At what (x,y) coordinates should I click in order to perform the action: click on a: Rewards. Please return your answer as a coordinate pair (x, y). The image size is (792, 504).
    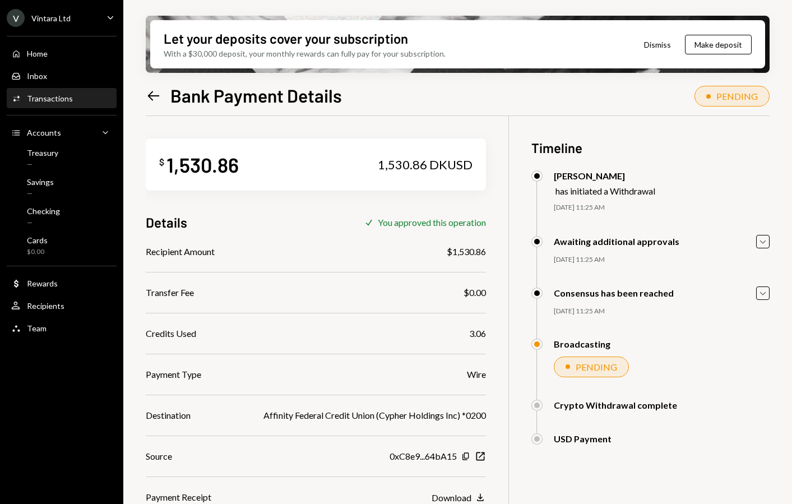
    Looking at the image, I should click on (62, 283).